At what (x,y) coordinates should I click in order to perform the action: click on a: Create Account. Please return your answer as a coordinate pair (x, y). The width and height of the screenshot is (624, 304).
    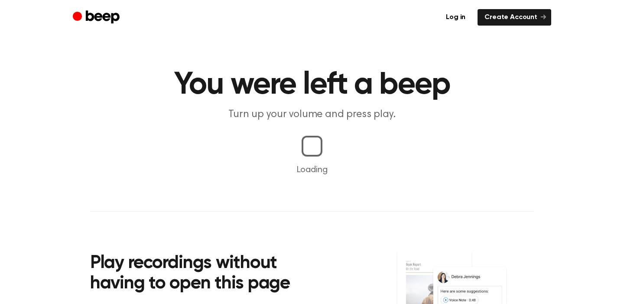
    Looking at the image, I should click on (515, 17).